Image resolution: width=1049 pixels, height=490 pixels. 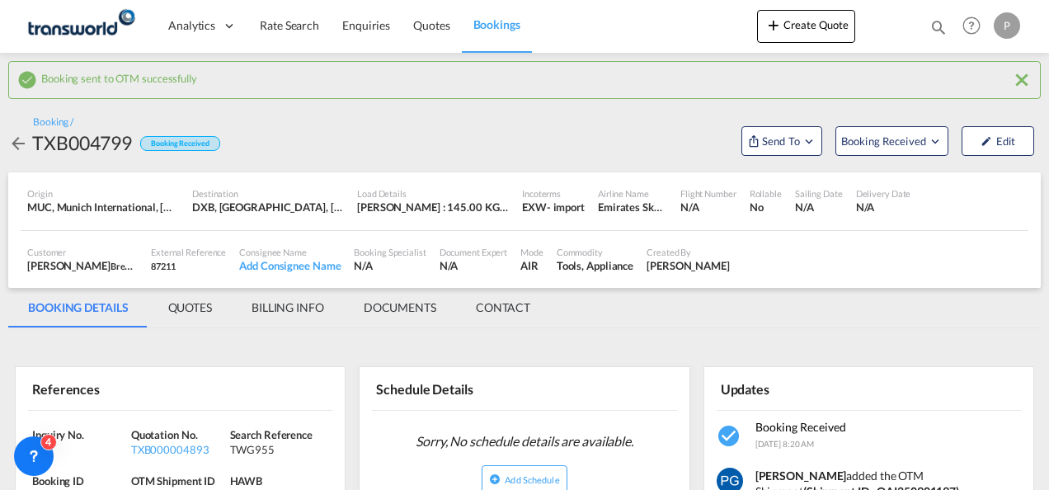 What do you see at coordinates (473, 251) in the screenshot?
I see `div: Document Expert` at bounding box center [473, 251].